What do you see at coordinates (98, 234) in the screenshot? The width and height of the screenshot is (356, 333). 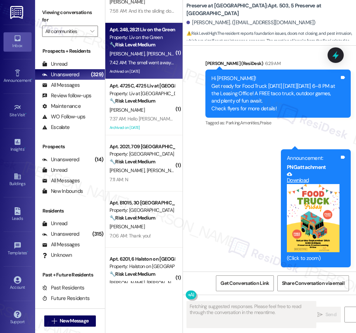 I see `div: (315)` at bounding box center [98, 234].